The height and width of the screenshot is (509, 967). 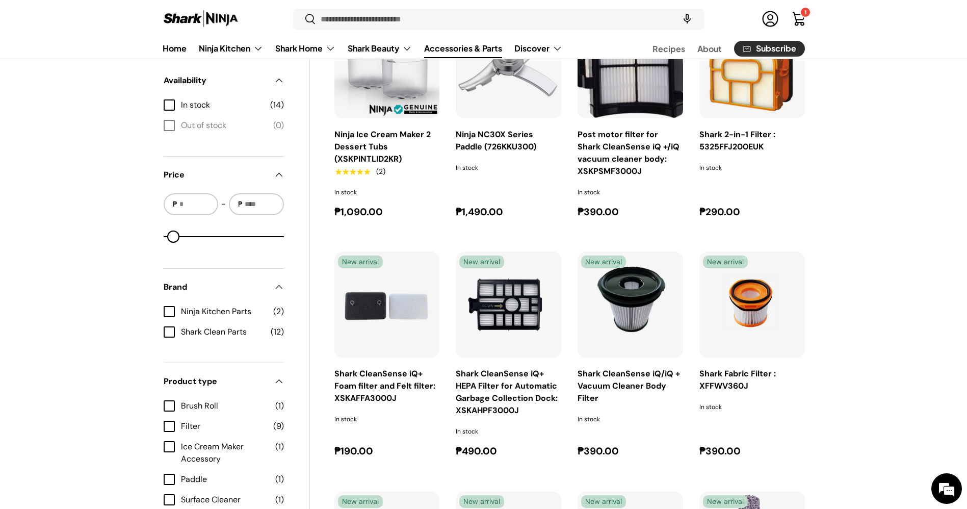 What do you see at coordinates (174, 48) in the screenshot?
I see `a: Home` at bounding box center [174, 48].